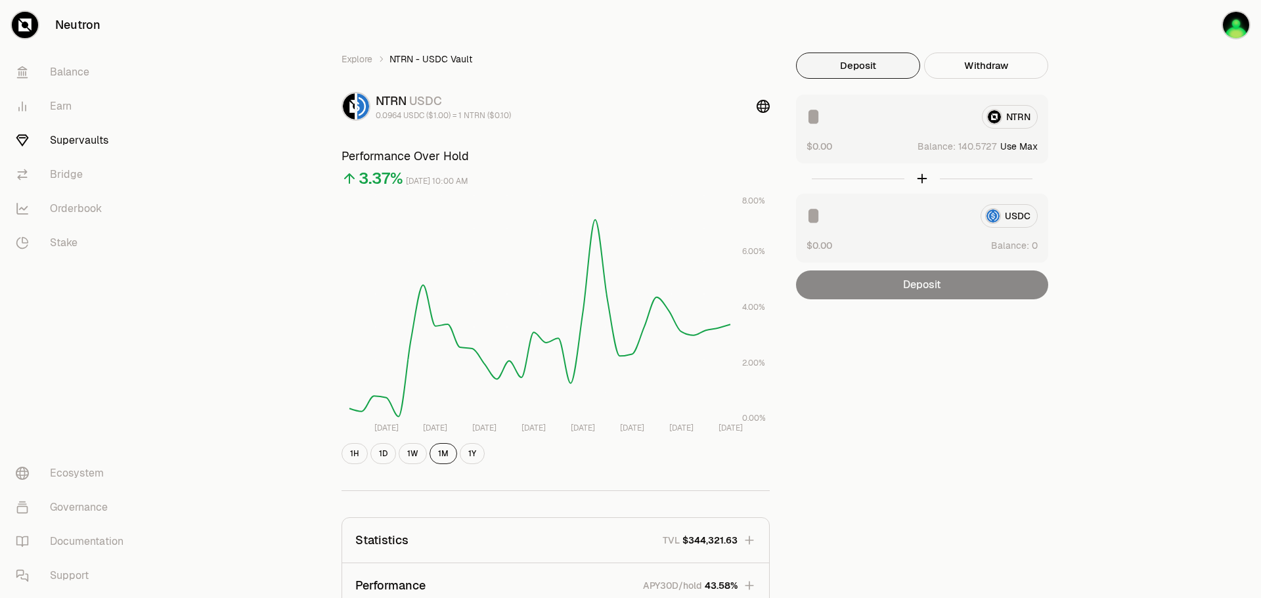  Describe the element at coordinates (555, 540) in the screenshot. I see `button: StatisticsTVL$344,321.63` at that location.